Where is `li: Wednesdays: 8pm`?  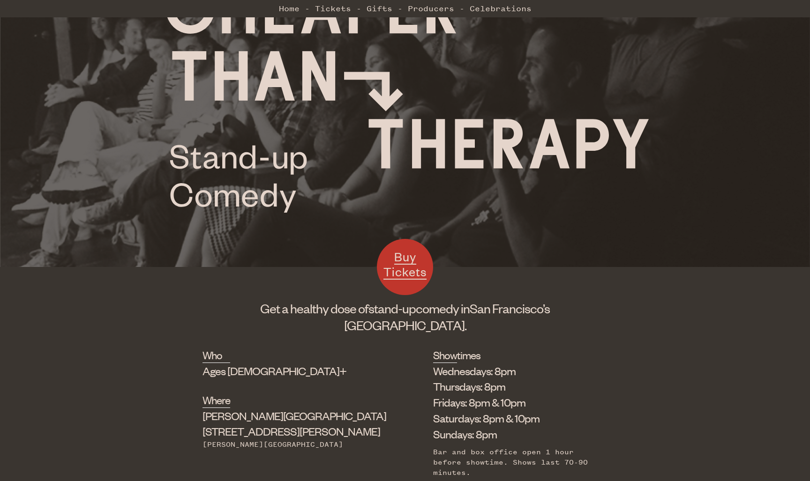 li: Wednesdays: 8pm is located at coordinates (513, 371).